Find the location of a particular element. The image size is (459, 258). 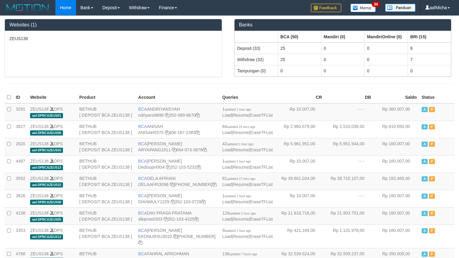

td: 3552 is located at coordinates (20, 181).